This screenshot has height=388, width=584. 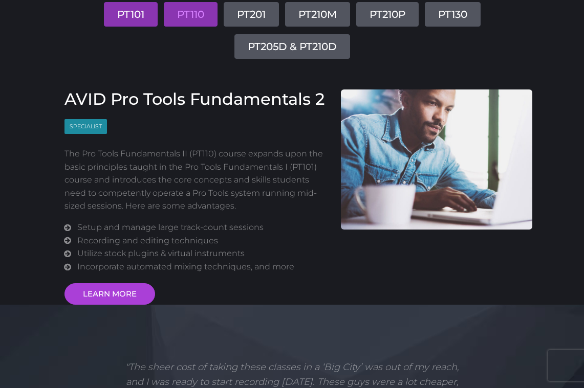 What do you see at coordinates (201, 267) in the screenshot?
I see `li: Incorporate automated mixing techniques, and more` at bounding box center [201, 267].